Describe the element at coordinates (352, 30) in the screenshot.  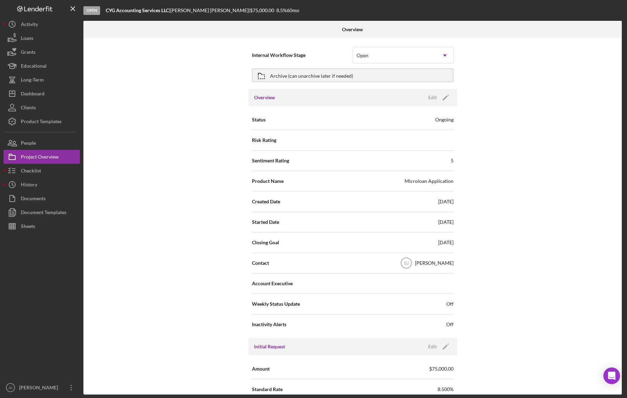
I see `b: Overview` at that location.